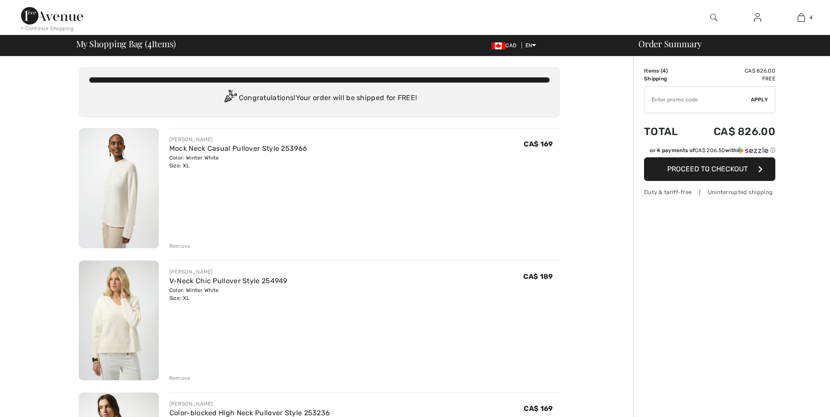 The width and height of the screenshot is (830, 417). I want to click on img: V-Neck Chic Pullover Style 254949, so click(119, 321).